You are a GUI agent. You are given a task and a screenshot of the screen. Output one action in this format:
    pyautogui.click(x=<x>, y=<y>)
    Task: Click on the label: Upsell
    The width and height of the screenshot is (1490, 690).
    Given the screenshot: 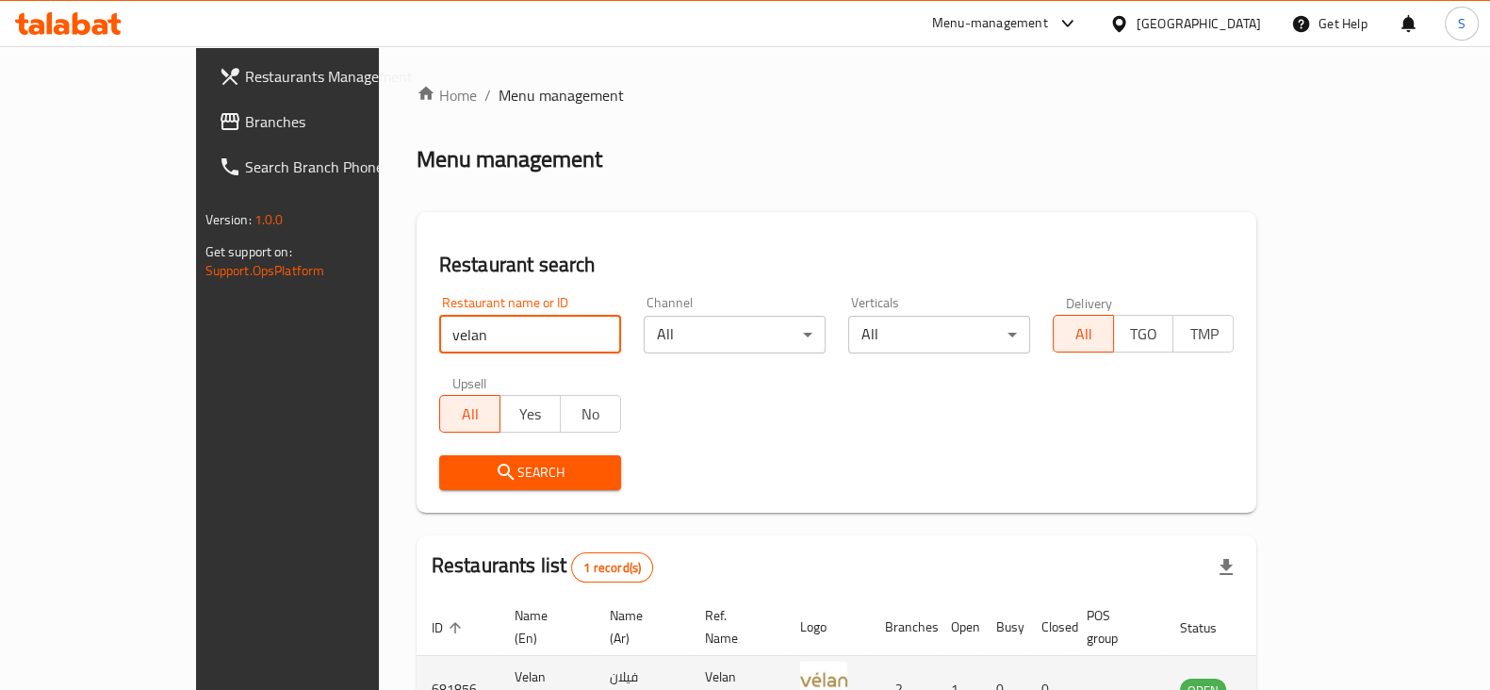 What is the action you would take?
    pyautogui.click(x=469, y=383)
    